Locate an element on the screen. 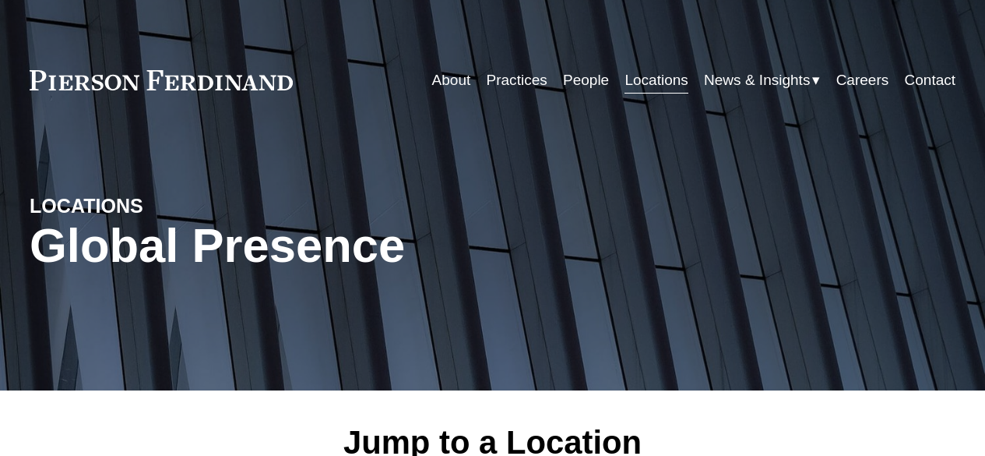 This screenshot has height=456, width=985. a: folder dropdown is located at coordinates (762, 80).